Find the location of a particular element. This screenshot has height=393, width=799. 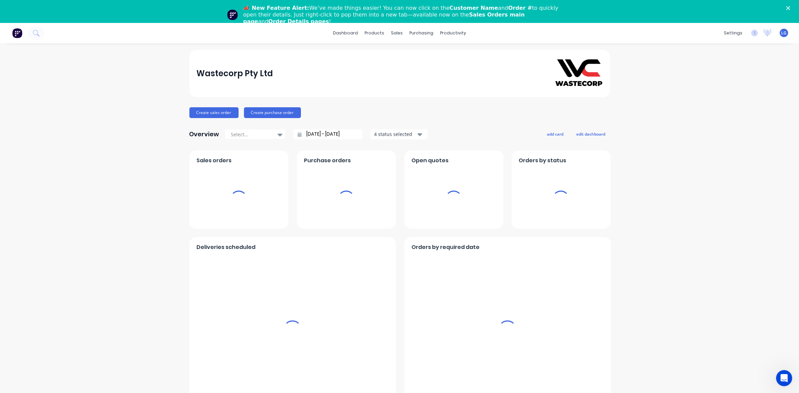

div: Overview is located at coordinates (204, 134).